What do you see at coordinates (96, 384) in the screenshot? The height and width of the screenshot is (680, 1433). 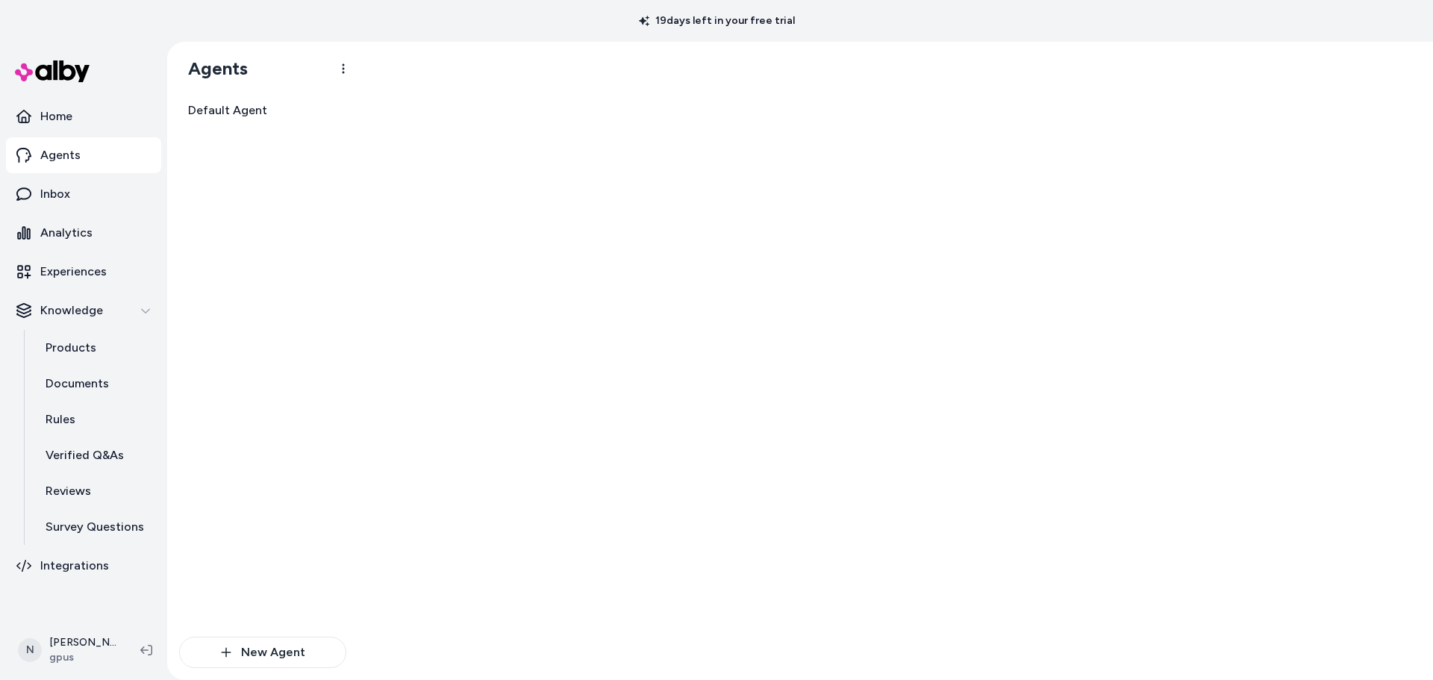 I see `a: Documents` at bounding box center [96, 384].